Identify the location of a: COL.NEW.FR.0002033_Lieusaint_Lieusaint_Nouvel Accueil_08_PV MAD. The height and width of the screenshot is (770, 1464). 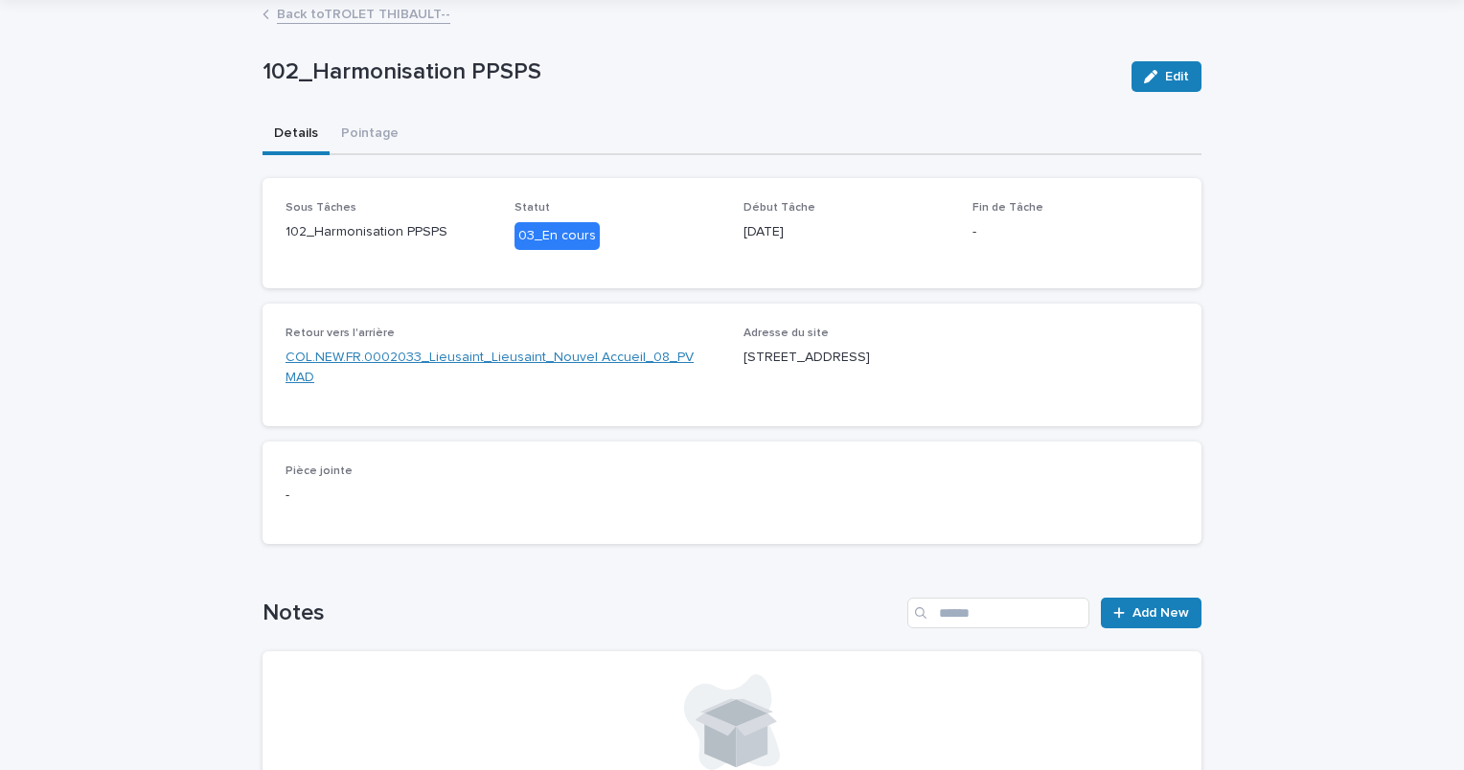
(503, 368).